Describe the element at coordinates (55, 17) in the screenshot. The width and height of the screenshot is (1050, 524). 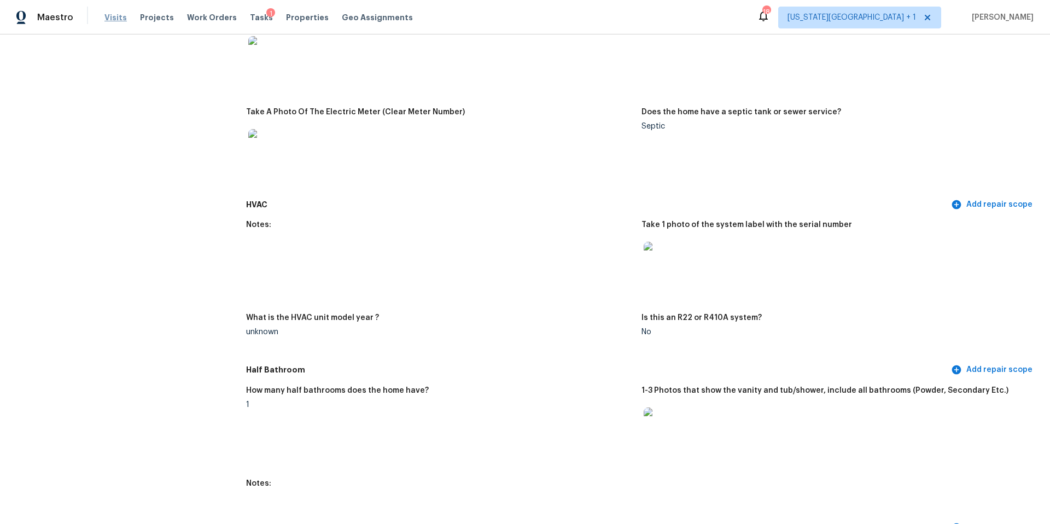
I see `span: Maestro` at that location.